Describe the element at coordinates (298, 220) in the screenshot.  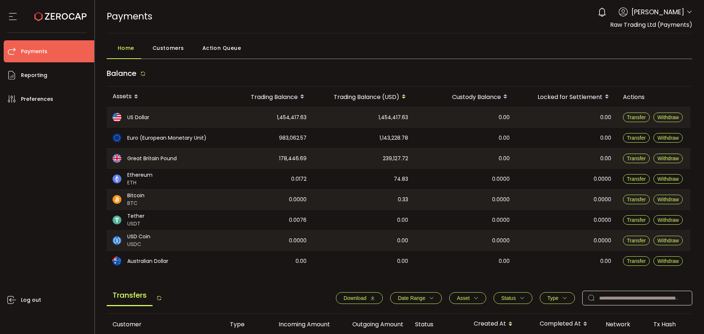
I see `span: 0.0076` at that location.